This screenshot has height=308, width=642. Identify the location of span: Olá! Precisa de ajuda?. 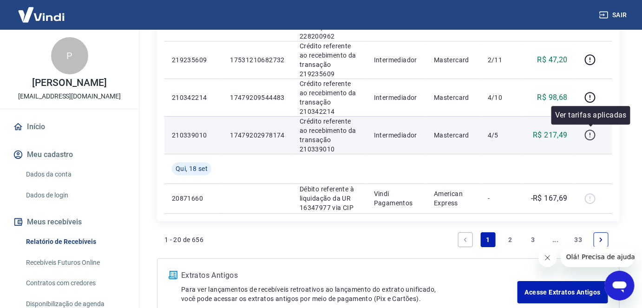
(42, 10).